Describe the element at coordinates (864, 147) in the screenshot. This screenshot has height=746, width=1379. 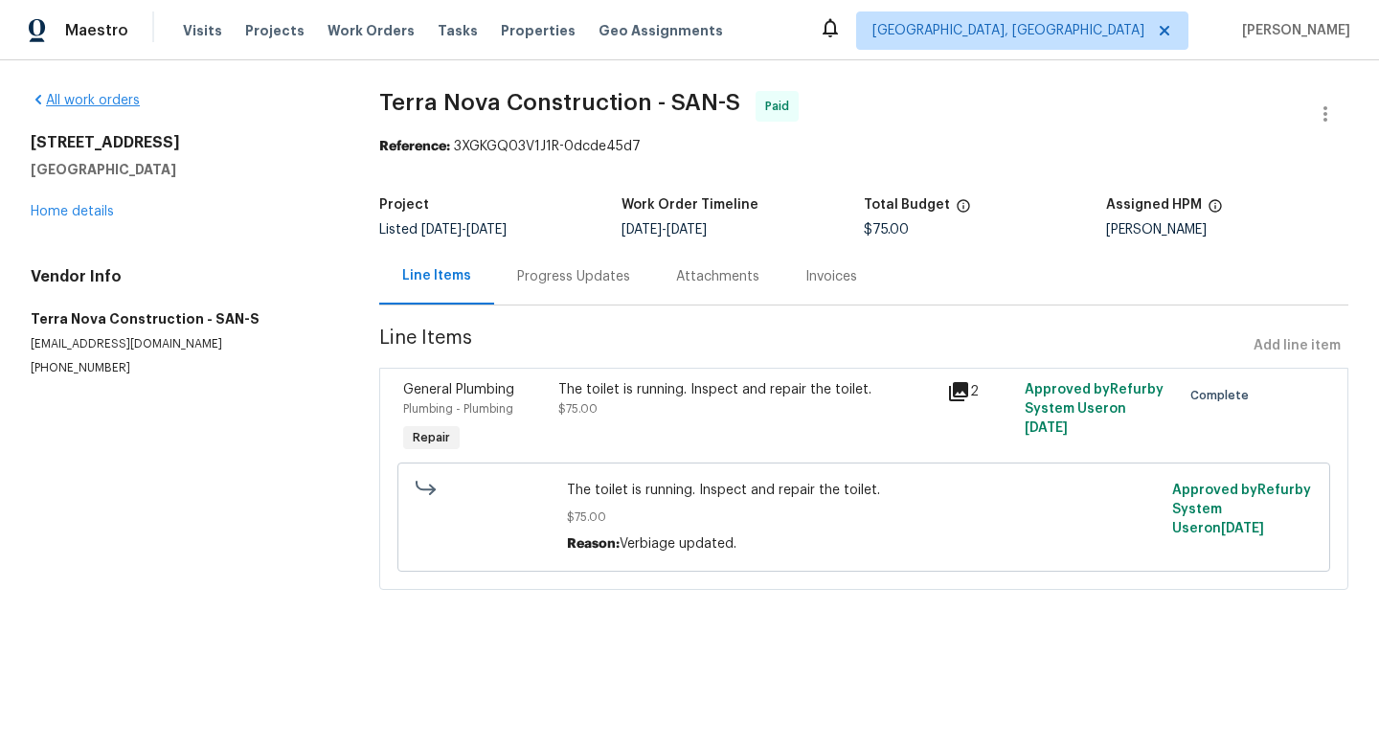
I see `div: 3XGKGQ03V1J1R-0dcde45d7` at that location.